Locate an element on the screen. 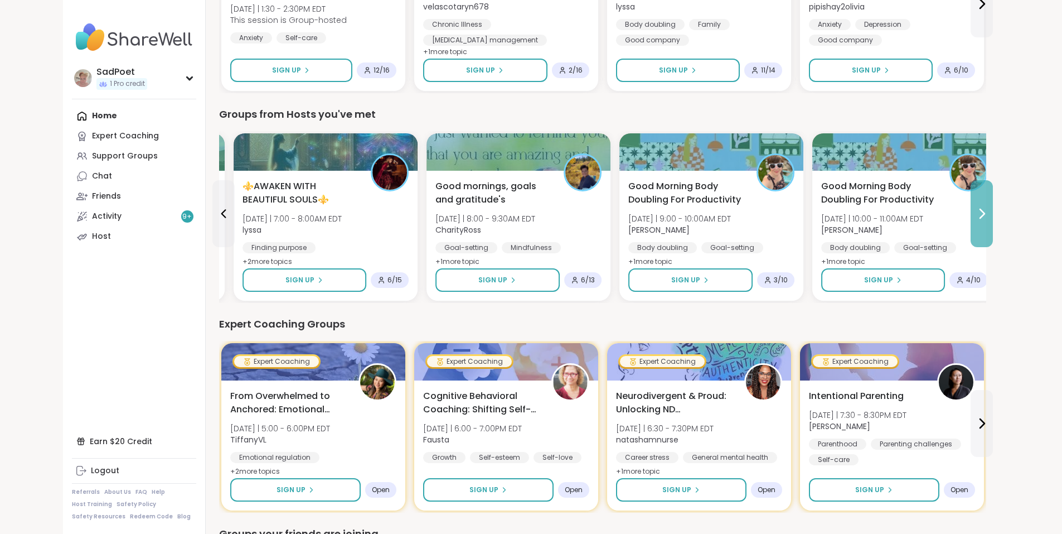  a: Expert Coaching is located at coordinates (134, 136).